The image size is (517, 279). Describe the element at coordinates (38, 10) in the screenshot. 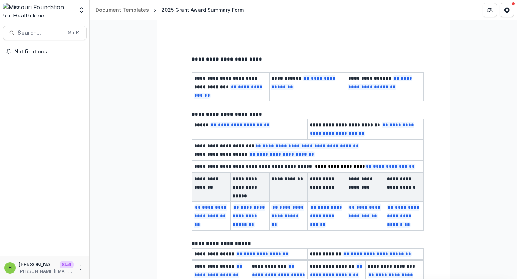

I see `img: Missouri Foundation for Health logo` at that location.